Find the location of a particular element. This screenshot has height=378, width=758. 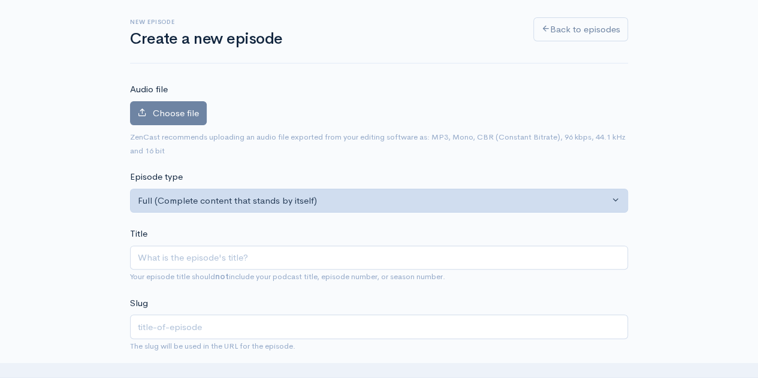

input: title-of-episode is located at coordinates (379, 327).